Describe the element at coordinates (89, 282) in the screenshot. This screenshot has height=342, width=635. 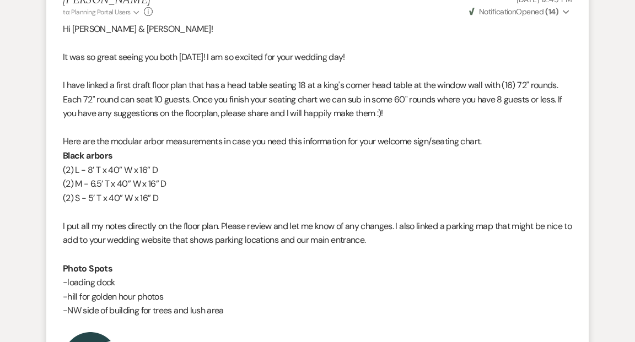
I see `span: -loading dock` at that location.